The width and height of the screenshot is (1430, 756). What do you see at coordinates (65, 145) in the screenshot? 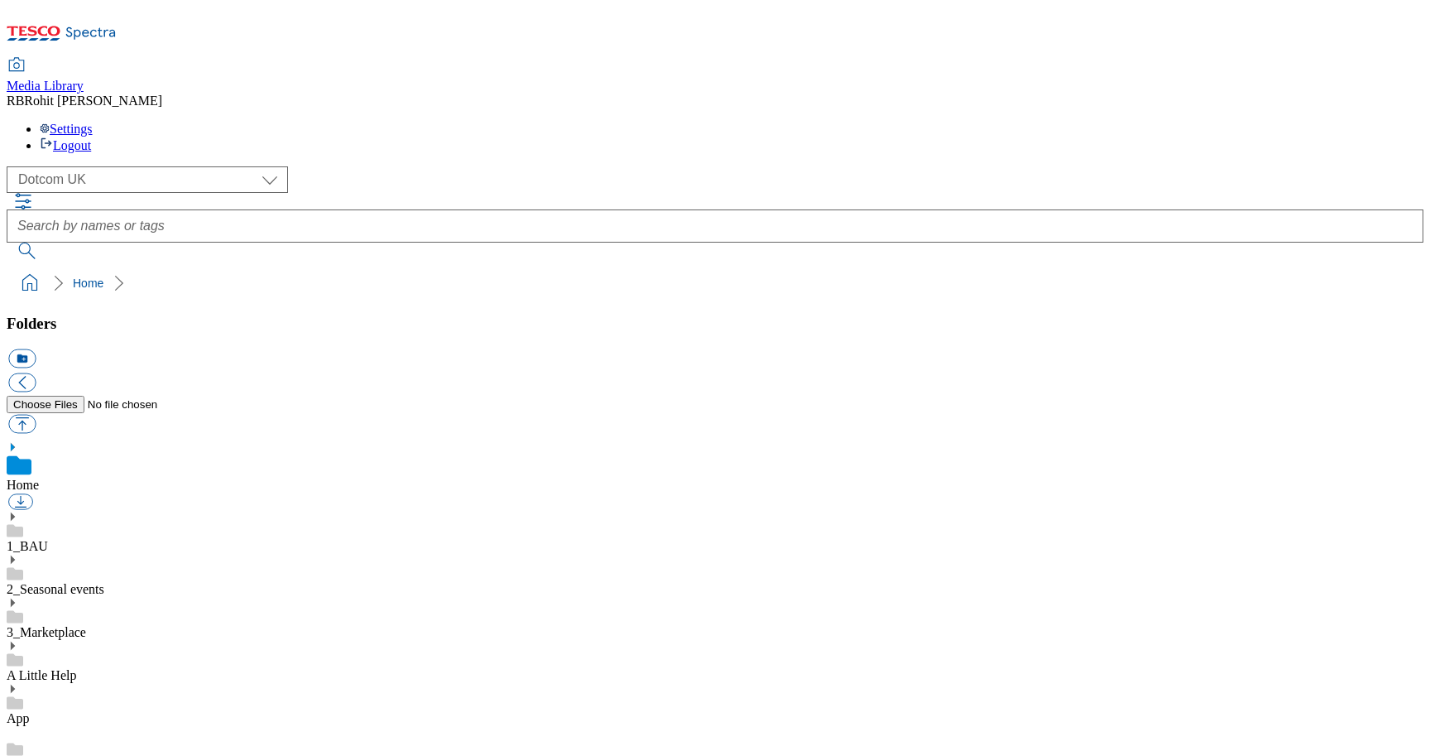
I see `a: Logout` at bounding box center [65, 145].